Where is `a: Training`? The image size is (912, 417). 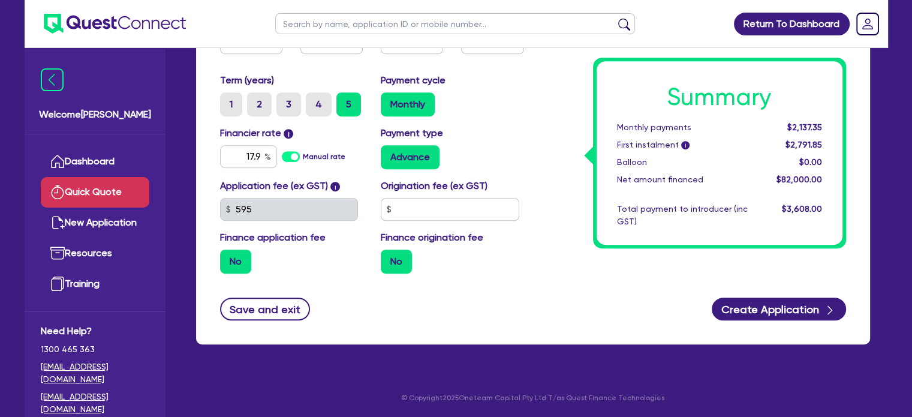 a: Training is located at coordinates (95, 284).